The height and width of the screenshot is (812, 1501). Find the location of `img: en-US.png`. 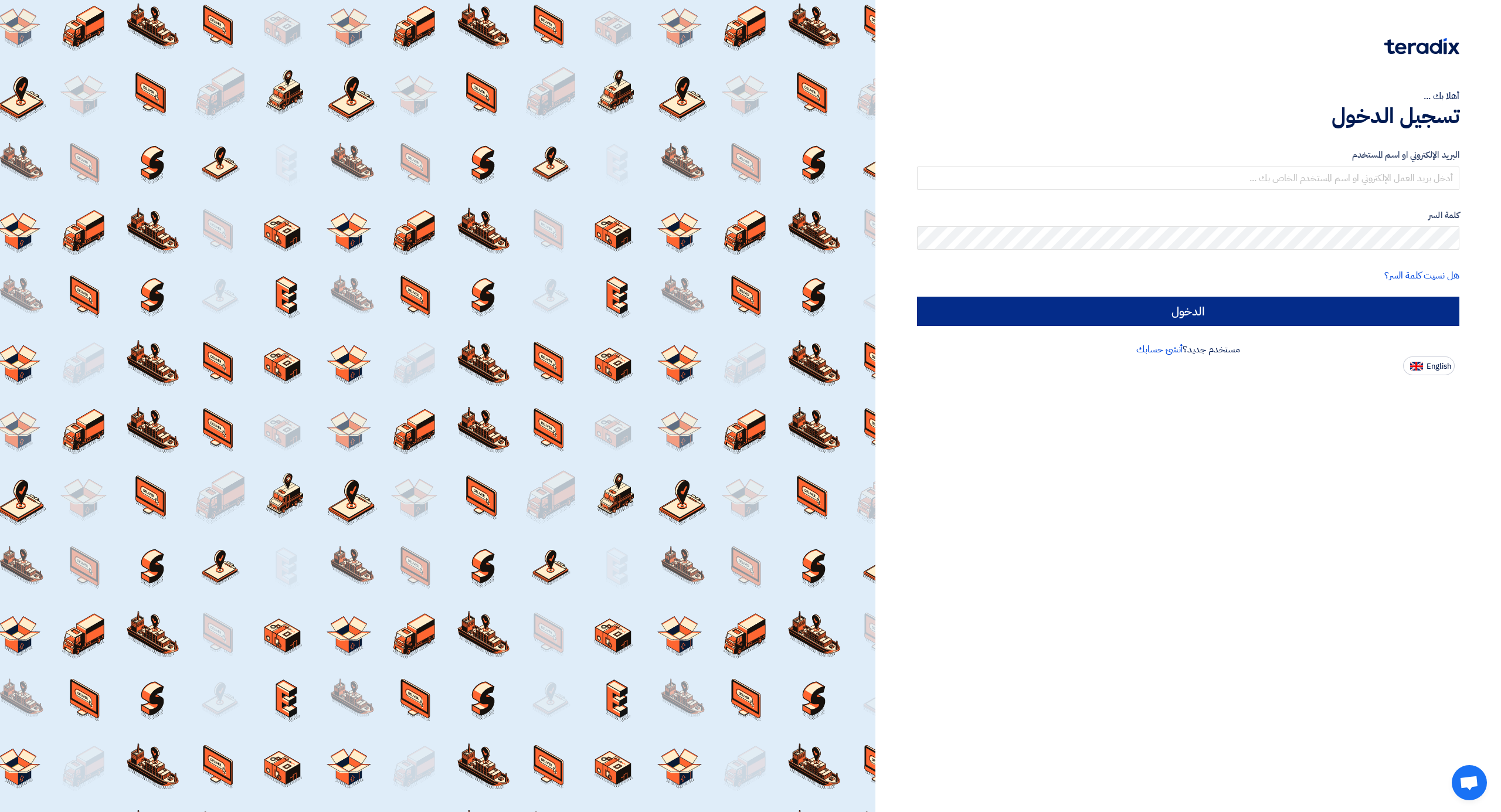

img: en-US.png is located at coordinates (1416, 366).